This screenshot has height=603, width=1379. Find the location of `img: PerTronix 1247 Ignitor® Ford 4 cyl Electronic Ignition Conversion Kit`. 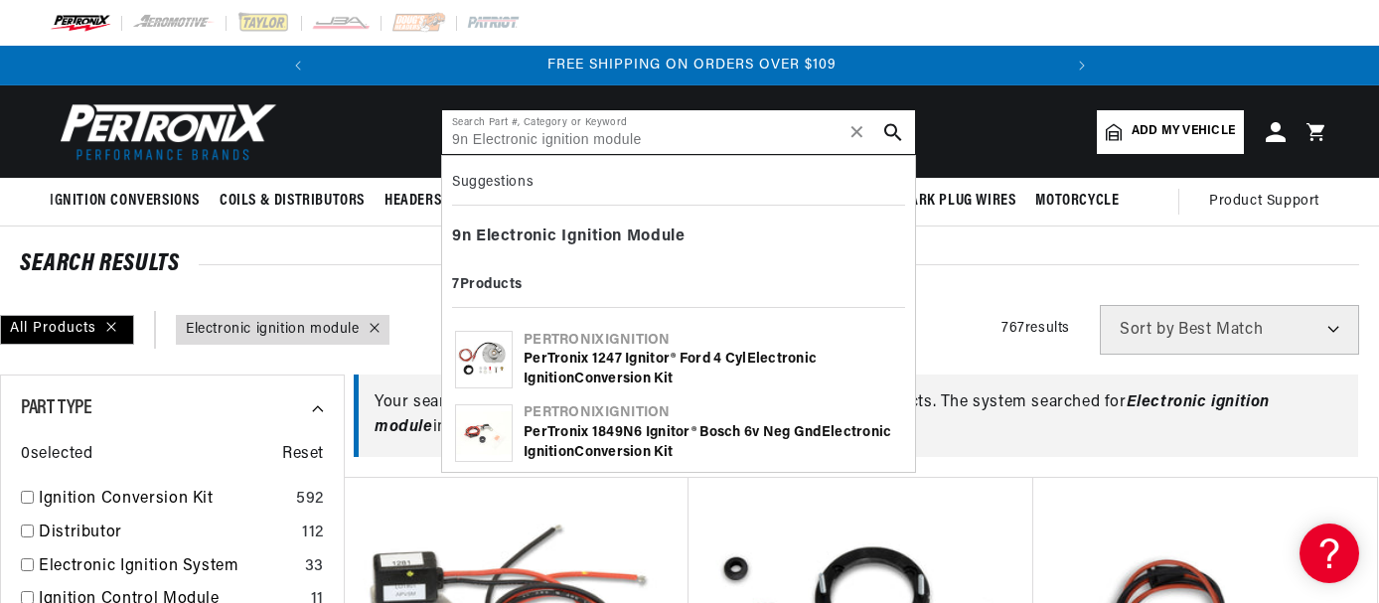

img: PerTronix 1247 Ignitor® Ford 4 cyl Electronic Ignition Conversion Kit is located at coordinates (484, 360).